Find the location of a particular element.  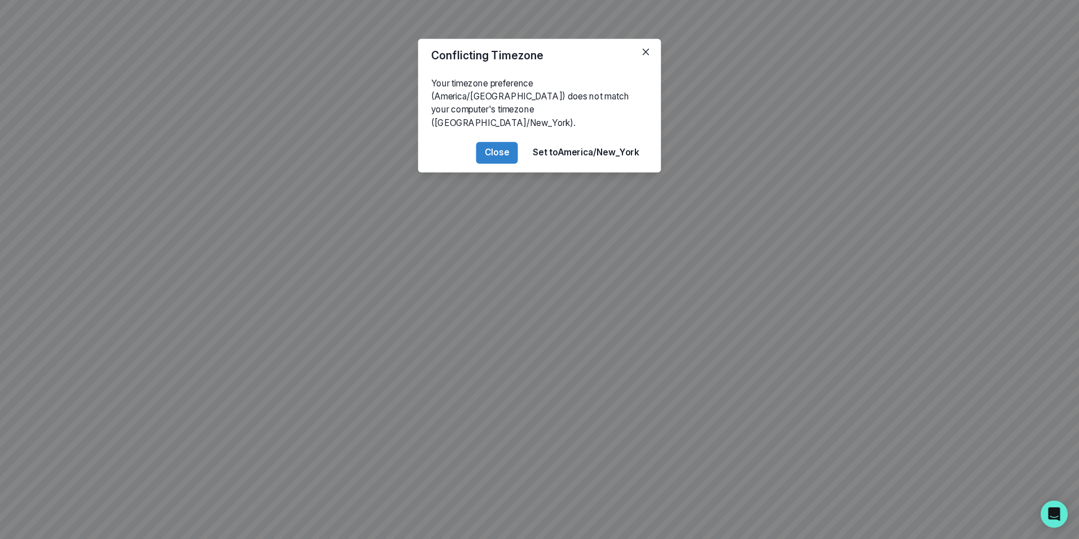

button: Set toAmerica/New_York is located at coordinates (586, 152).